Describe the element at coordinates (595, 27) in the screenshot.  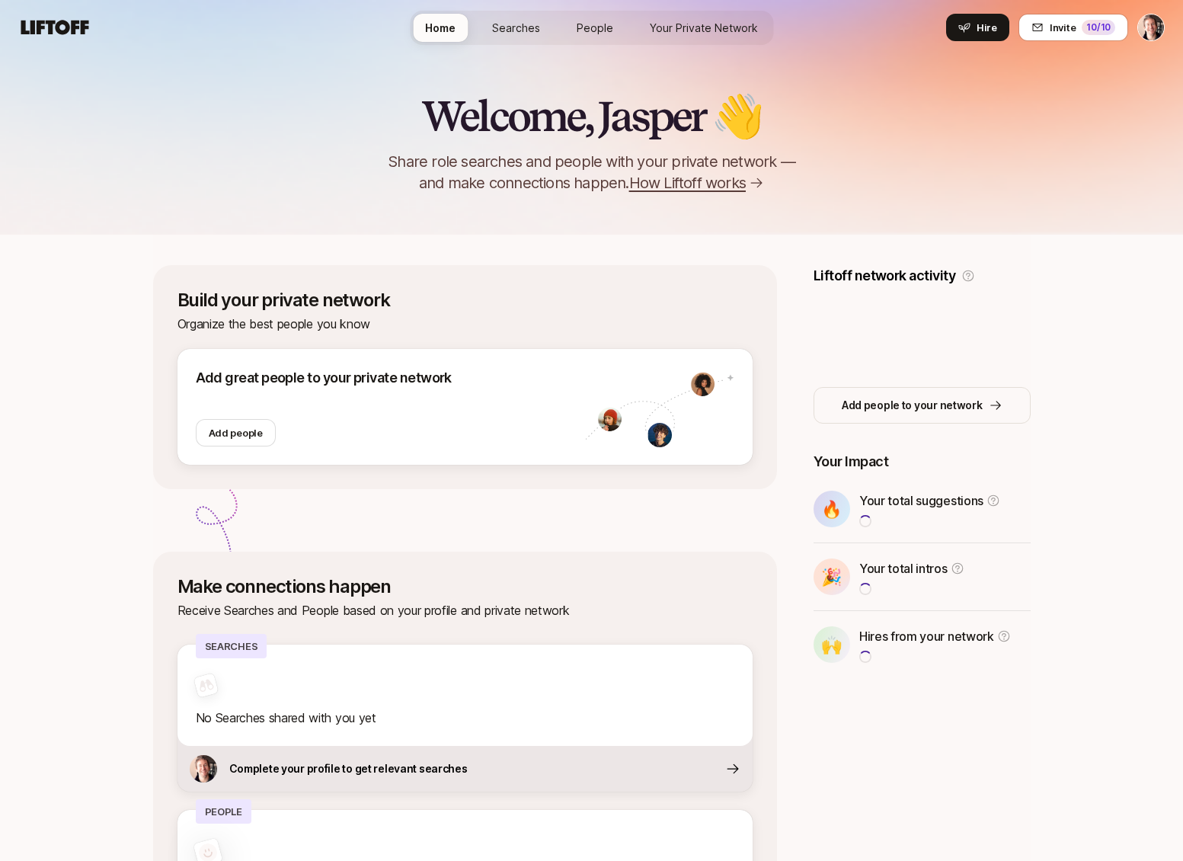
I see `a: People` at that location.